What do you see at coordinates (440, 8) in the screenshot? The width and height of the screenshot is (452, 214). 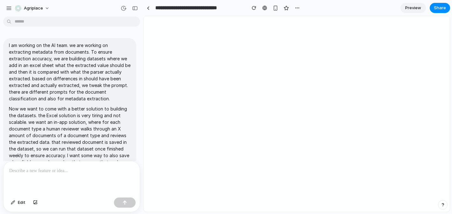 I see `button: Share` at bounding box center [440, 8].